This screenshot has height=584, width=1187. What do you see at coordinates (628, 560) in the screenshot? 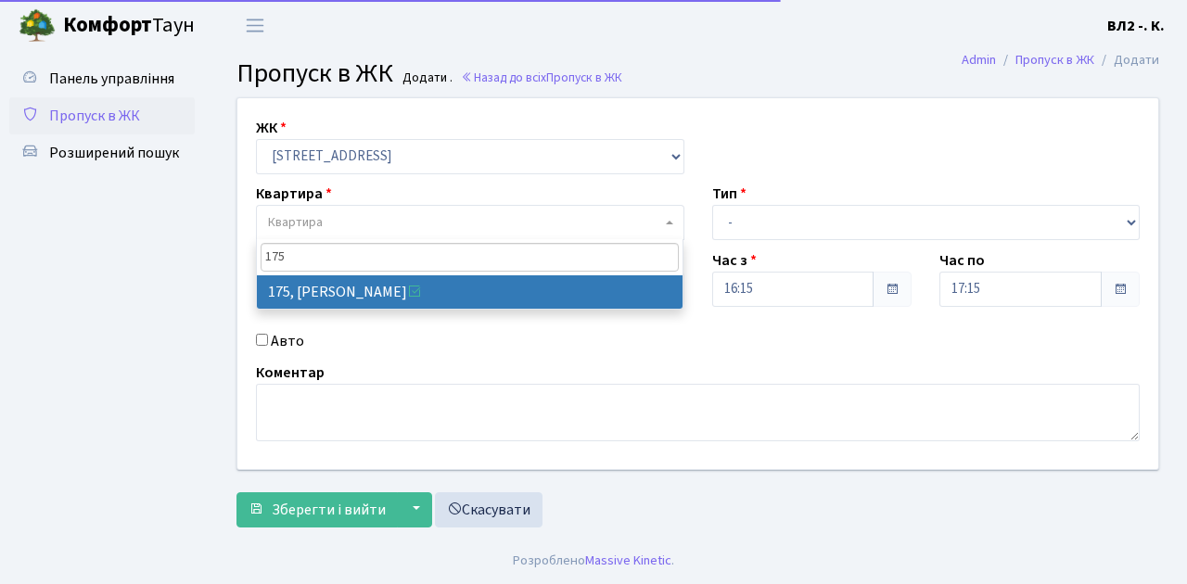
I see `a: Massive Kinetic` at bounding box center [628, 560].